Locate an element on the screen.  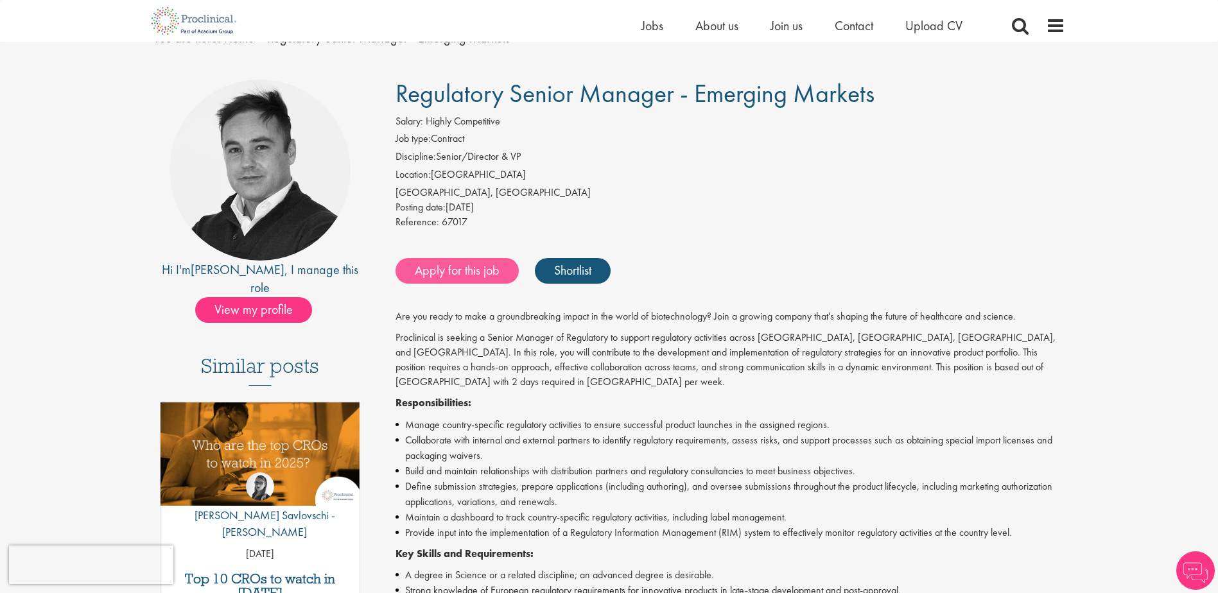
li: Senior/Director & VP is located at coordinates (730, 159).